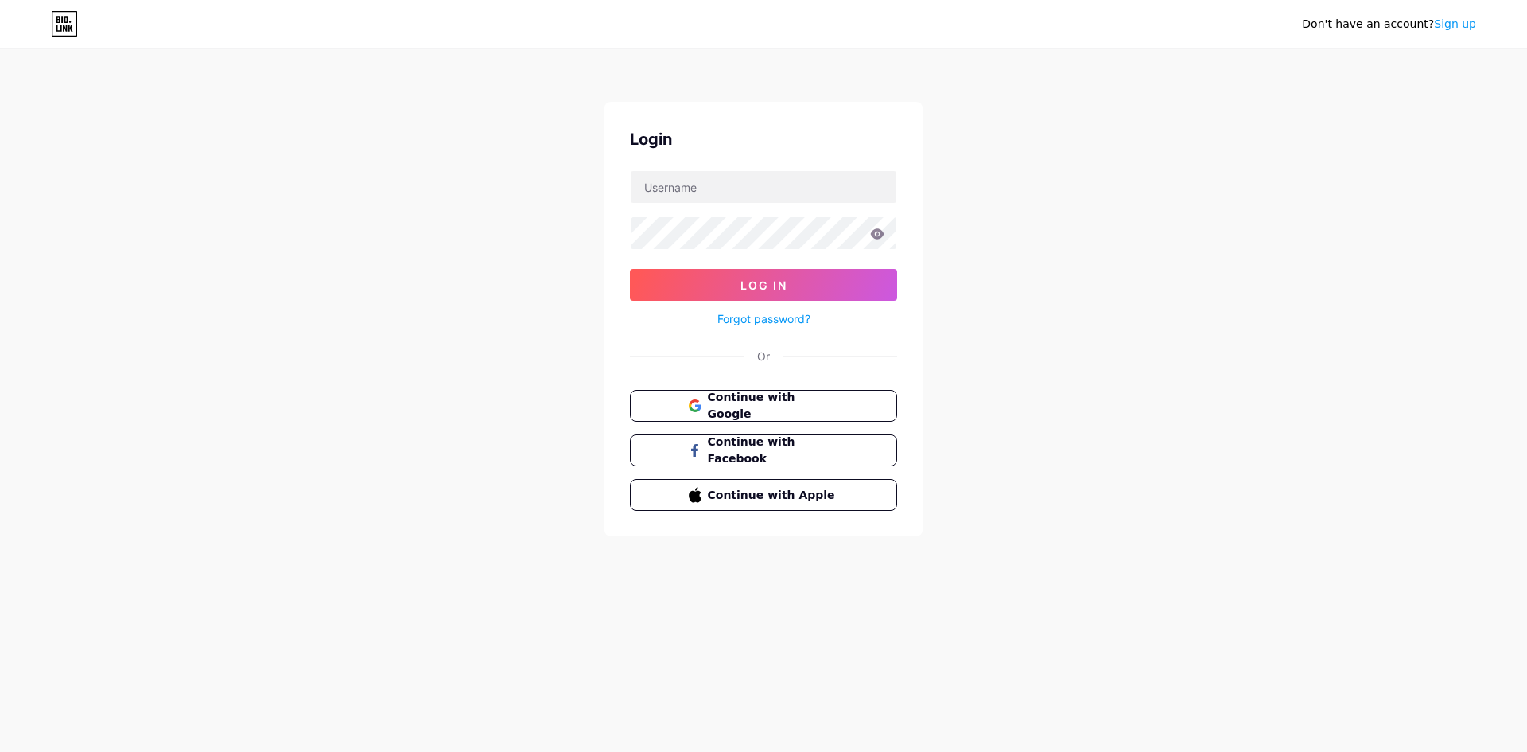 The image size is (1527, 752). What do you see at coordinates (764, 450) in the screenshot?
I see `a: Continue with Facebook` at bounding box center [764, 450].